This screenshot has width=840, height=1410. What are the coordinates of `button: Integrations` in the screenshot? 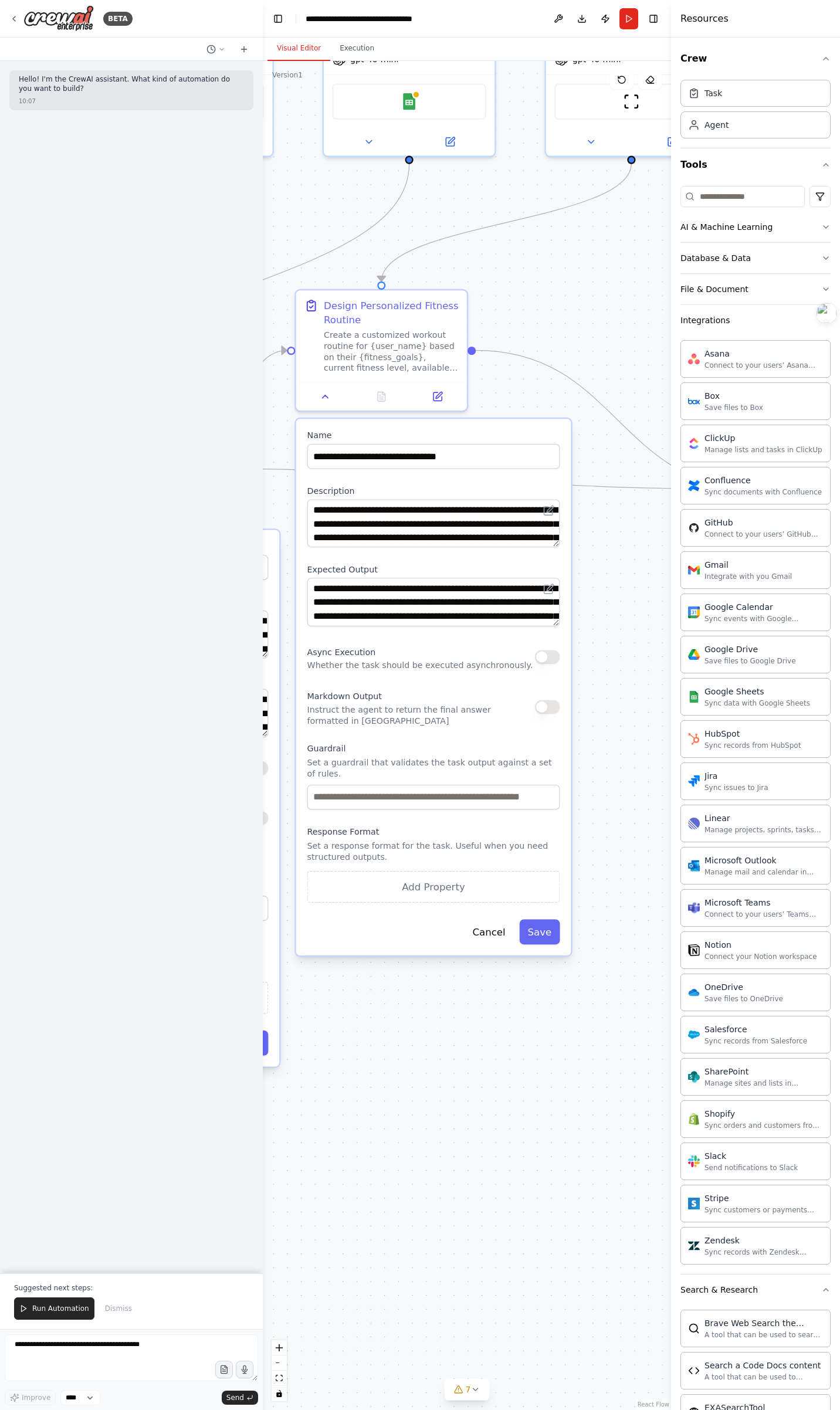 It's located at (755, 321).